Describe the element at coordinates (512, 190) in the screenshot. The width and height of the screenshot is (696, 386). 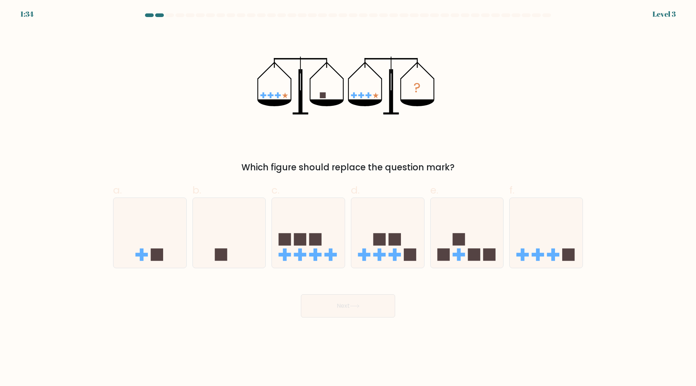
I see `span: f.` at that location.